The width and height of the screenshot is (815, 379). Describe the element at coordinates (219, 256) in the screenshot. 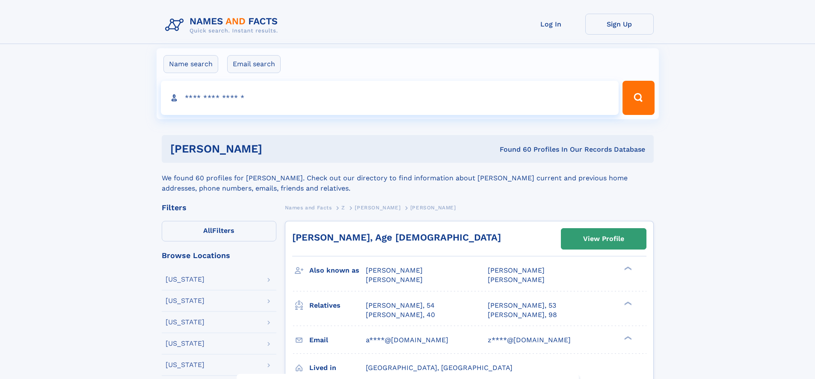

I see `div: Browse Locations` at that location.